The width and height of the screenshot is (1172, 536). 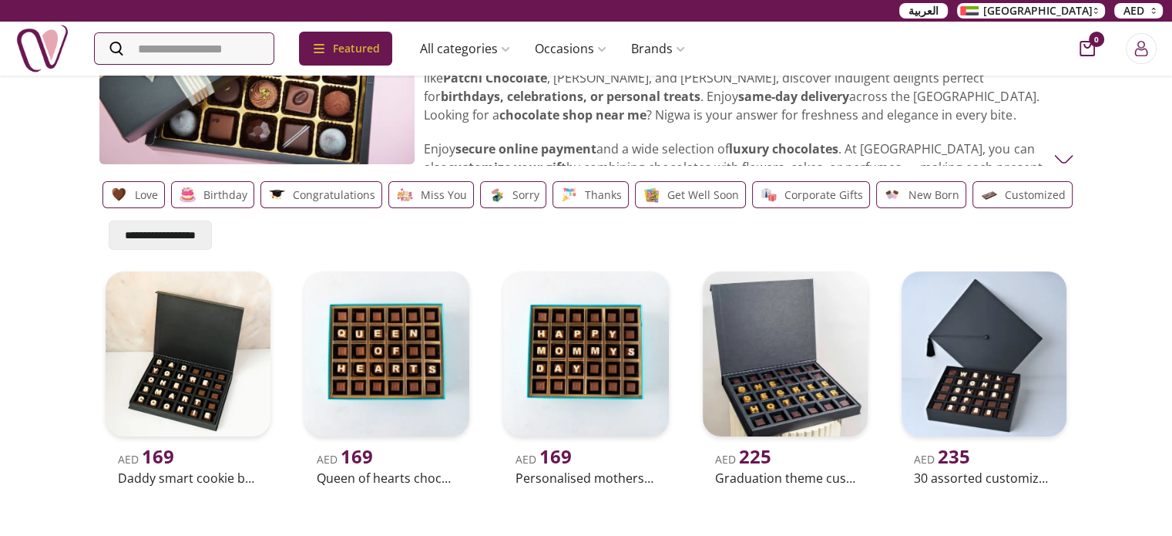 What do you see at coordinates (893, 194) in the screenshot?
I see `img: gifts-uae-New Born` at bounding box center [893, 194].